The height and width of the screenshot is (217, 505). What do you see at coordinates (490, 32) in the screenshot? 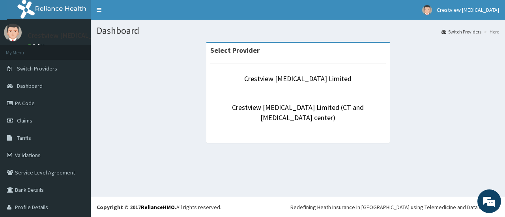
I see `li: Here` at bounding box center [490, 32].